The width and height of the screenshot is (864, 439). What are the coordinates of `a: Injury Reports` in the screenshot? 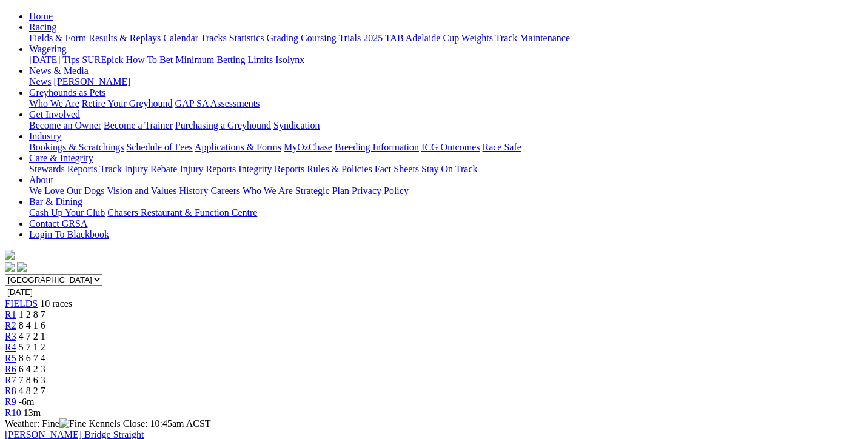 It's located at (207, 168).